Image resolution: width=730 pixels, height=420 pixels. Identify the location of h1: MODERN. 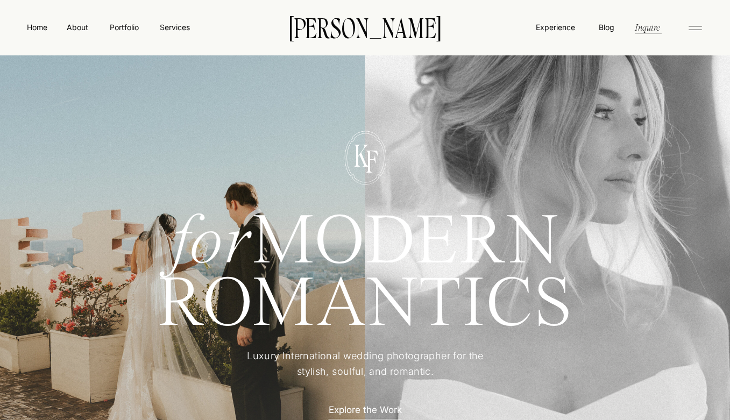
(365, 238).